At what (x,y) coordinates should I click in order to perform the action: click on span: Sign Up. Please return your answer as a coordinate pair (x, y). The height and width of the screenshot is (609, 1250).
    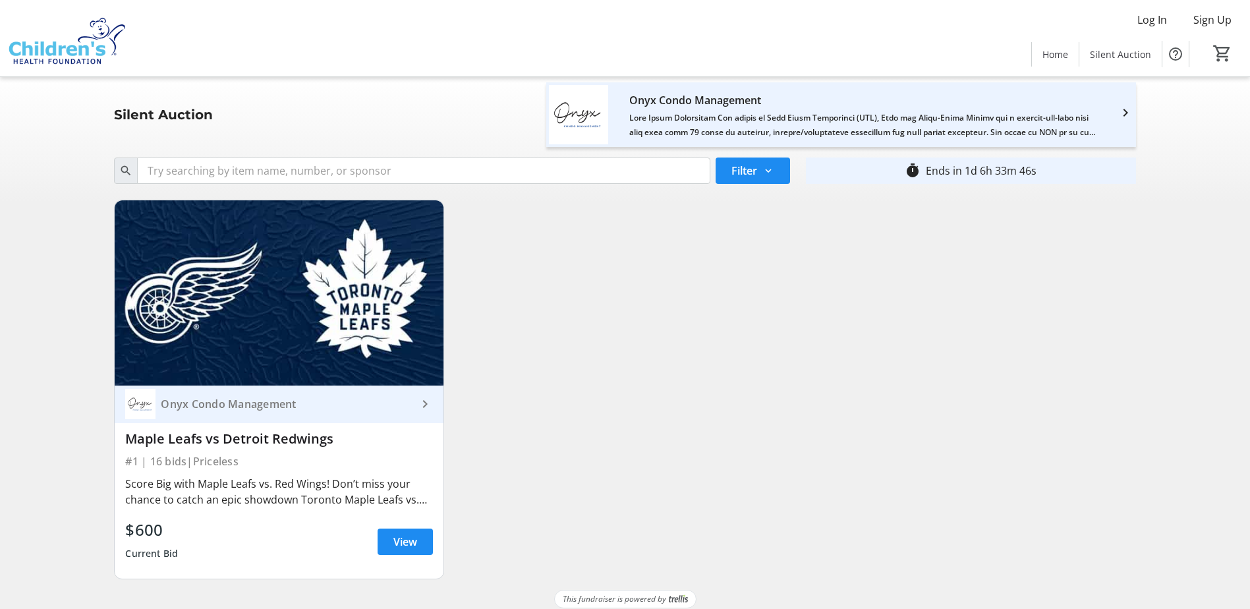
    Looking at the image, I should click on (1212, 20).